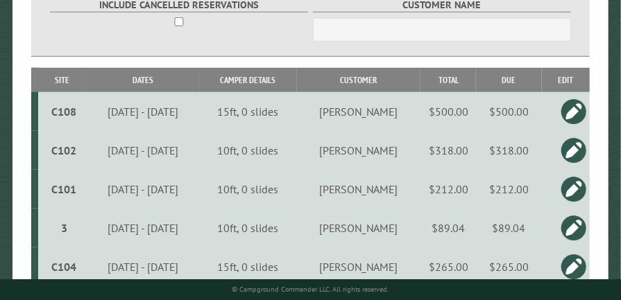 This screenshot has height=300, width=621. Describe the element at coordinates (565, 80) in the screenshot. I see `th: Edit` at that location.